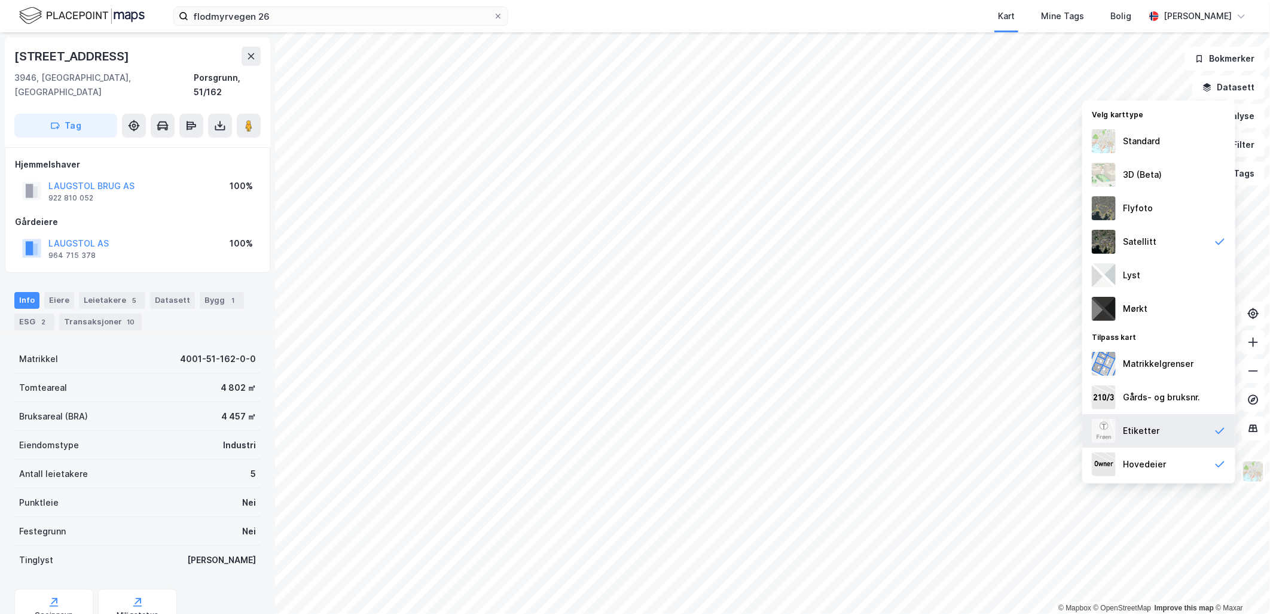 This screenshot has height=614, width=1270. Describe the element at coordinates (341, 16) in the screenshot. I see `input: Søk på adresse, matrikkel, gårdeiere, leietakere eller personer` at that location.